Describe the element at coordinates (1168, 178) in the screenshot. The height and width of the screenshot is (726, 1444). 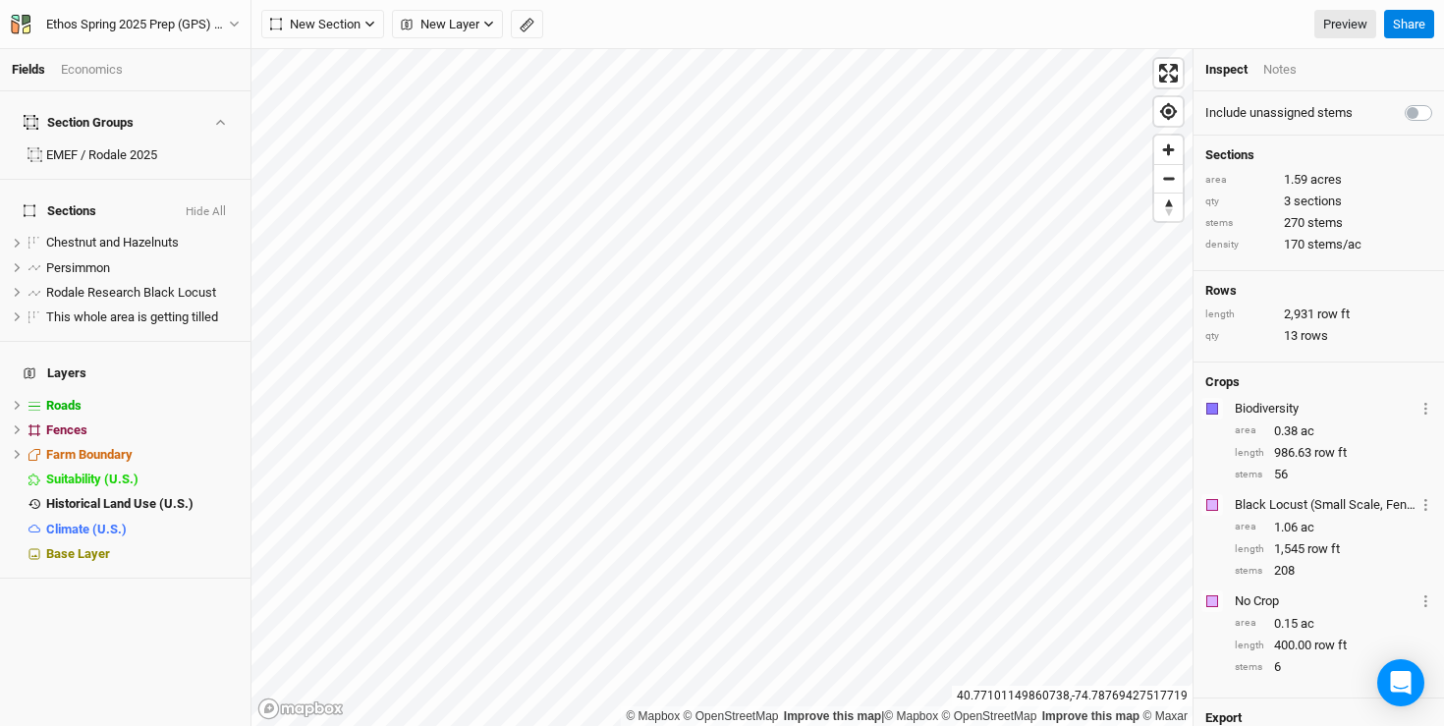
I see `button: Zoom out` at that location.